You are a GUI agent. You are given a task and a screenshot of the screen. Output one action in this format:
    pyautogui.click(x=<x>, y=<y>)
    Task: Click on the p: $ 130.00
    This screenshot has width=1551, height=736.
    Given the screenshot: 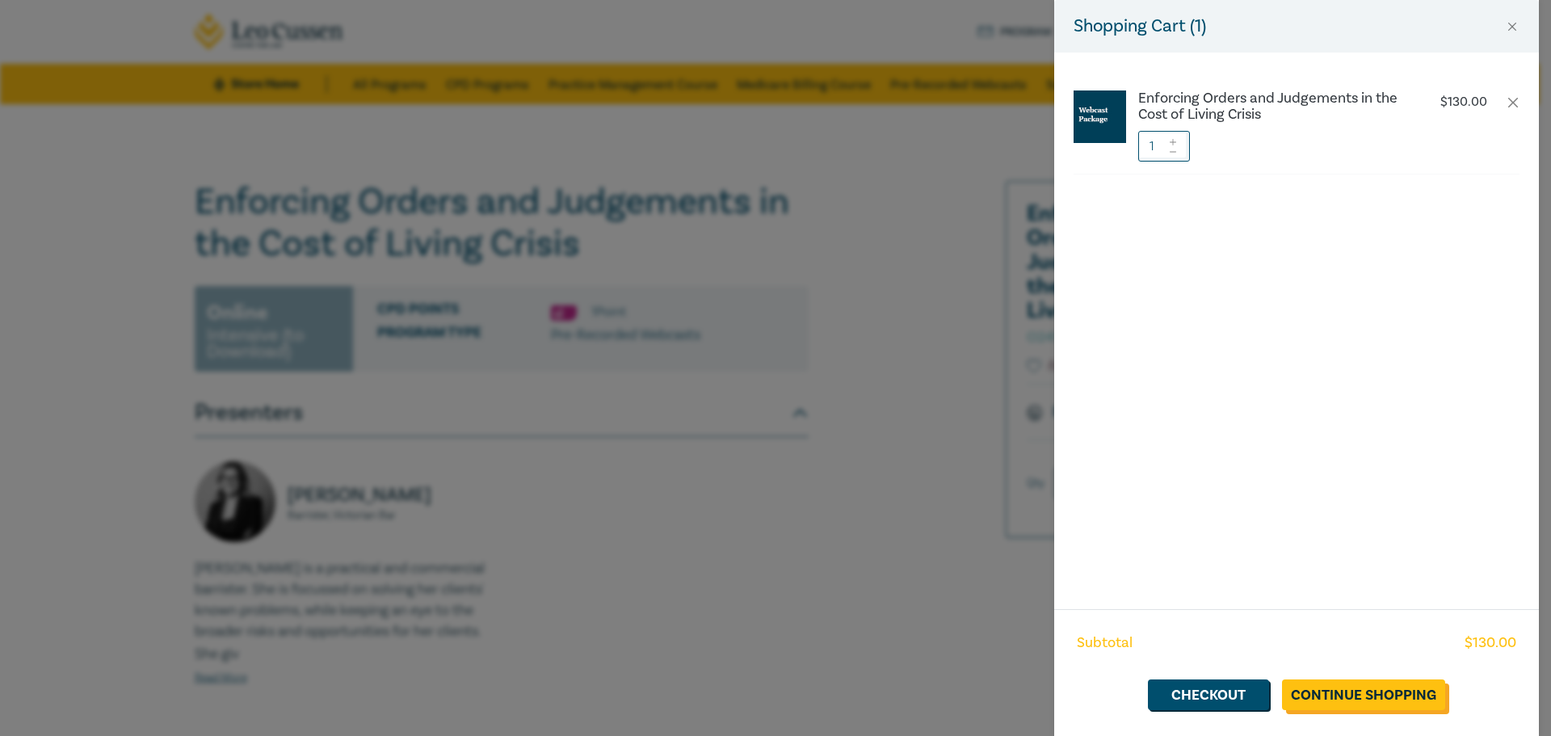 What is the action you would take?
    pyautogui.click(x=1464, y=102)
    